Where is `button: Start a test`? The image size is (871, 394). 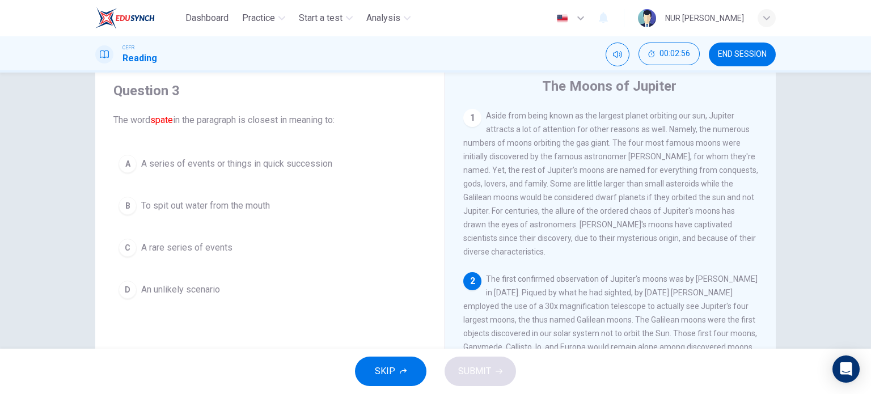 button: Start a test is located at coordinates (325, 18).